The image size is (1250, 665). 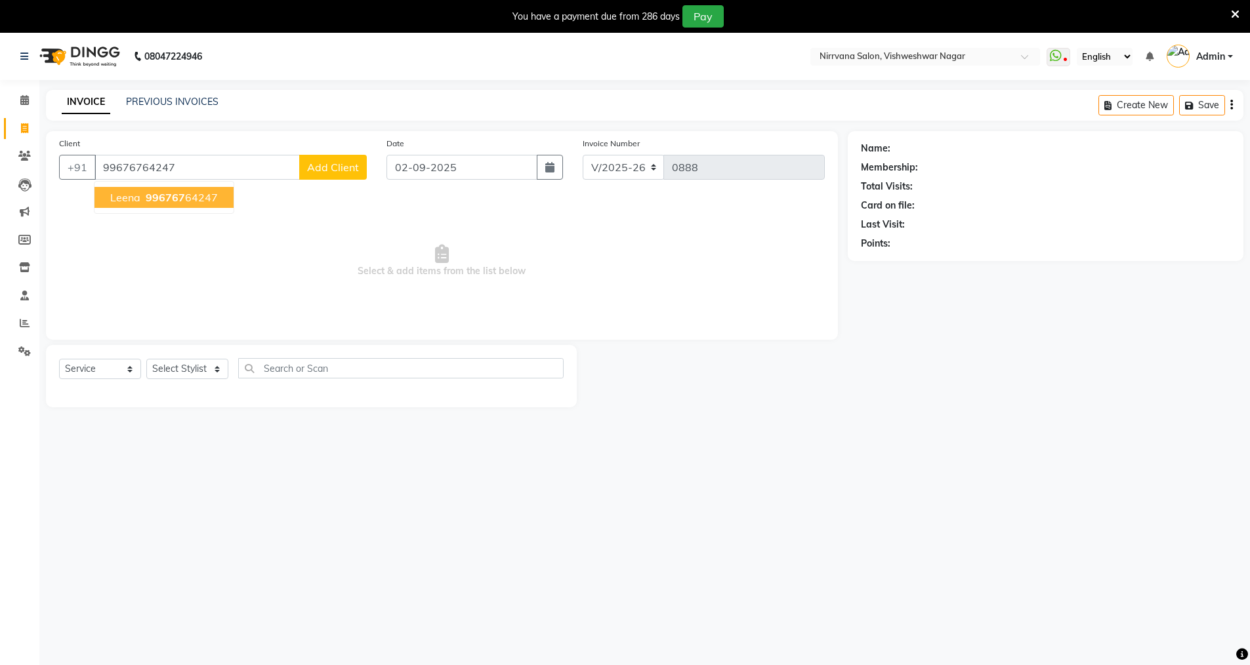 I want to click on div: Name:, so click(x=875, y=148).